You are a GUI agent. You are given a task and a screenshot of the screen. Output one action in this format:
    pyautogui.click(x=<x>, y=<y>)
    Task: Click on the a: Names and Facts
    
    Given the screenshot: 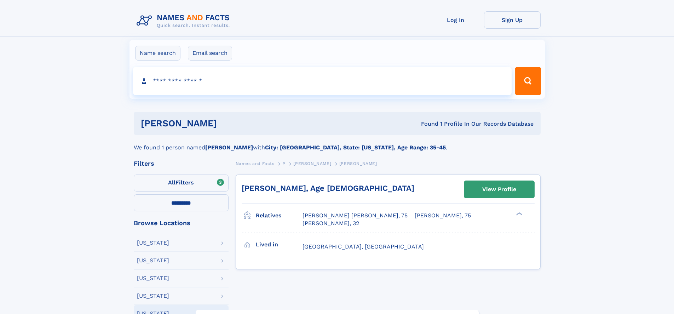 What is the action you would take?
    pyautogui.click(x=255, y=163)
    